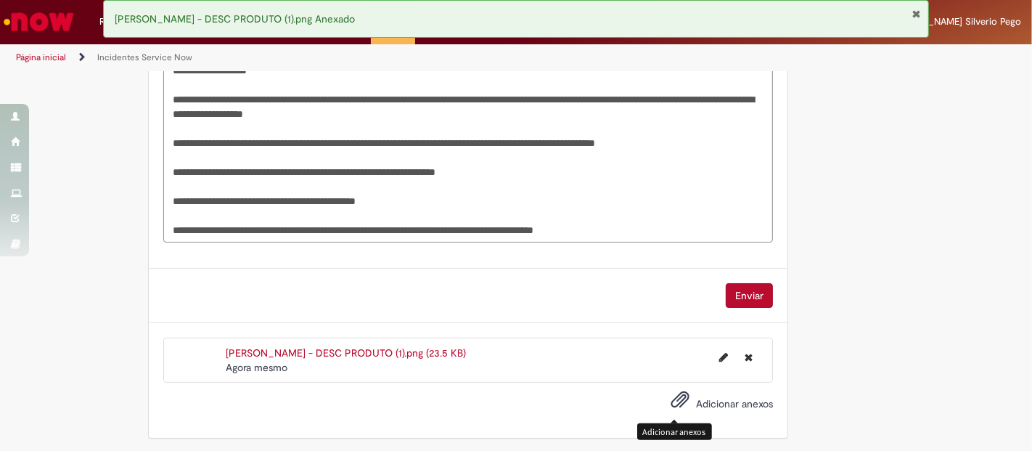 Image resolution: width=1032 pixels, height=451 pixels. Describe the element at coordinates (674, 431) in the screenshot. I see `div: Adicionar anexos` at that location.